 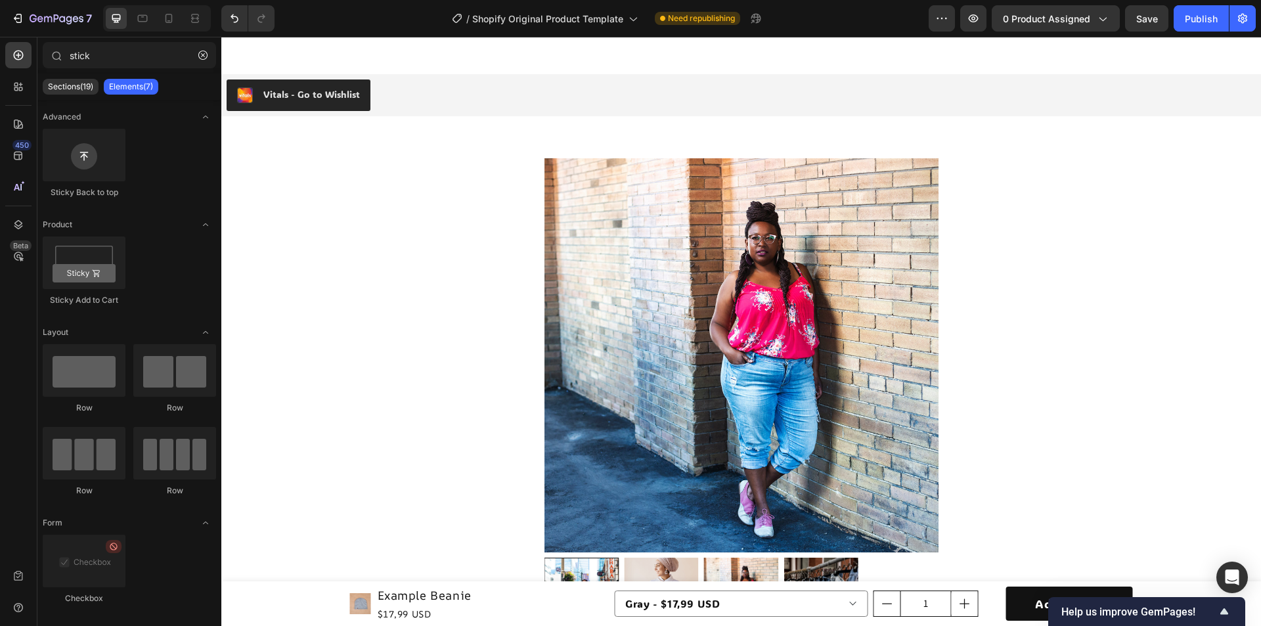 What do you see at coordinates (55, 332) in the screenshot?
I see `span: Layout` at bounding box center [55, 332].